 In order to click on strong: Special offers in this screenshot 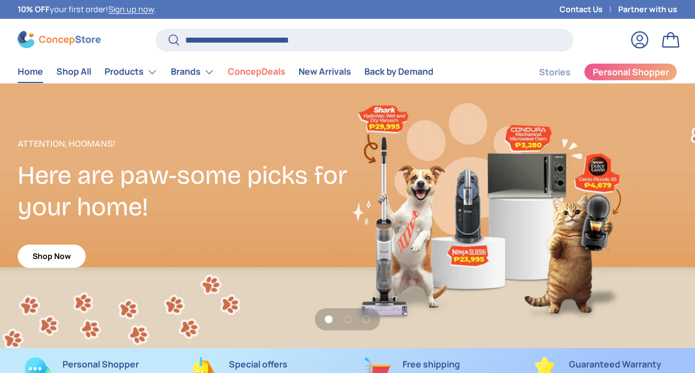, I will do `click(258, 364)`.